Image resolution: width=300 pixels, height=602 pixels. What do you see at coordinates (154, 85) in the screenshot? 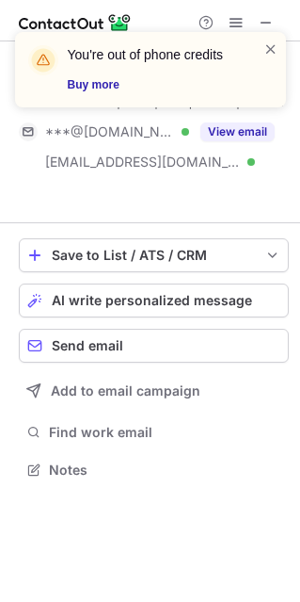
I see `a: Buy more` at bounding box center [154, 85].